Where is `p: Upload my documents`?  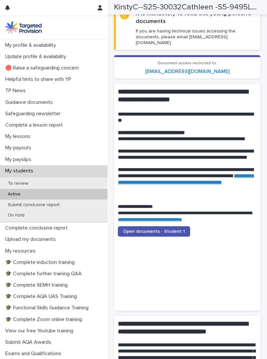 p: Upload my documents is located at coordinates (32, 240).